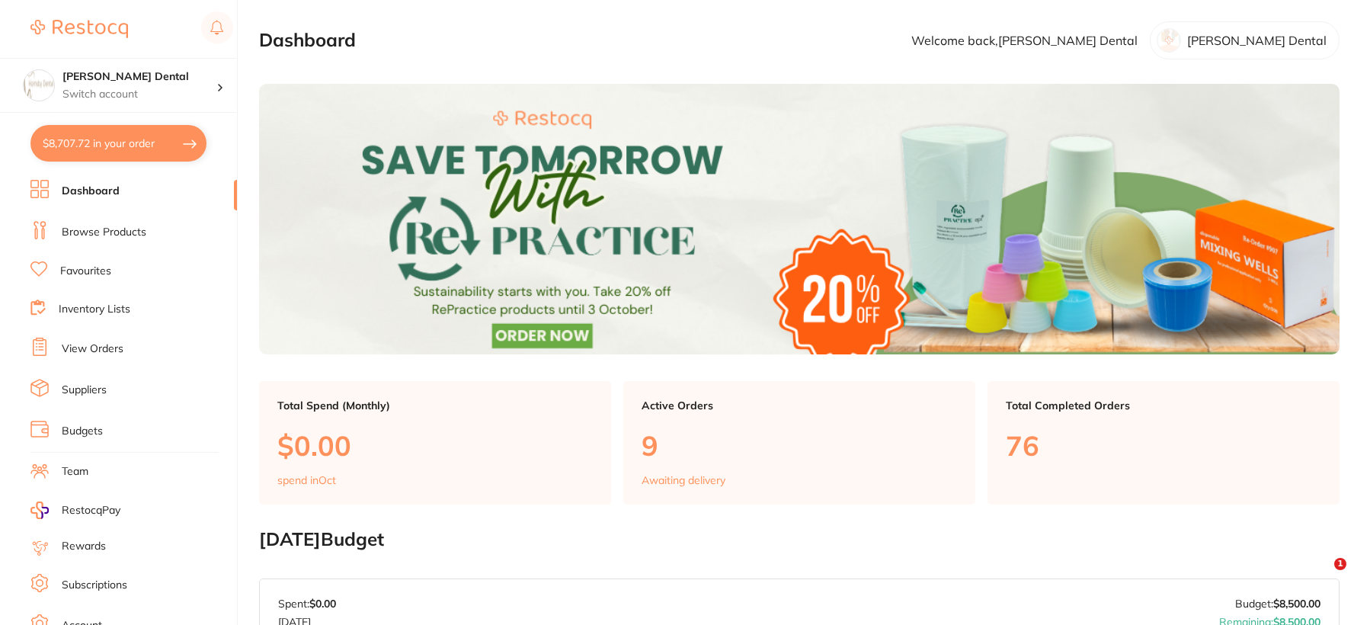 This screenshot has height=625, width=1370. Describe the element at coordinates (1164, 445) in the screenshot. I see `p: 76` at that location.